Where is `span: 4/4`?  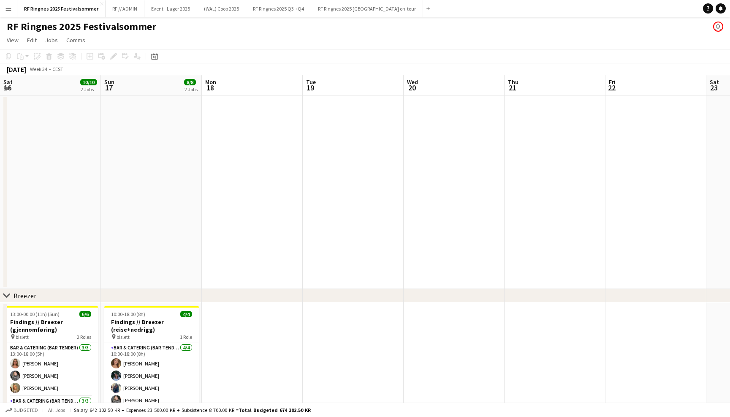
span: 4/4 is located at coordinates (186, 314).